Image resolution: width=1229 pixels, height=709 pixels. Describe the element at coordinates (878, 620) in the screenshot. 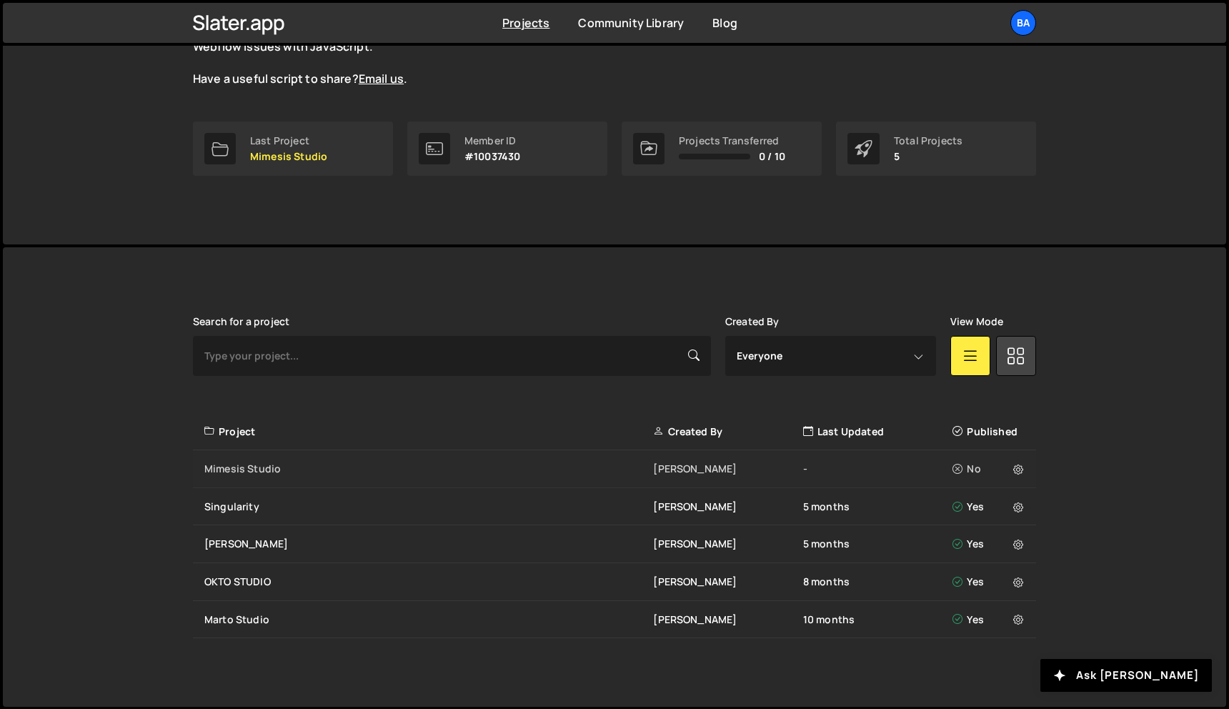

I see `div: 10 months` at that location.